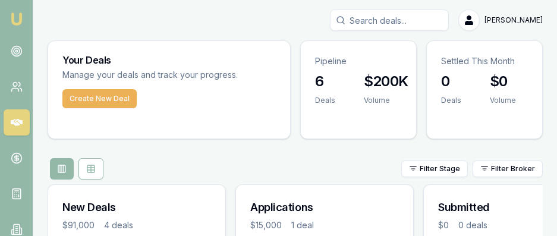 The image size is (557, 236). What do you see at coordinates (440, 169) in the screenshot?
I see `span: Filter Stage` at bounding box center [440, 169].